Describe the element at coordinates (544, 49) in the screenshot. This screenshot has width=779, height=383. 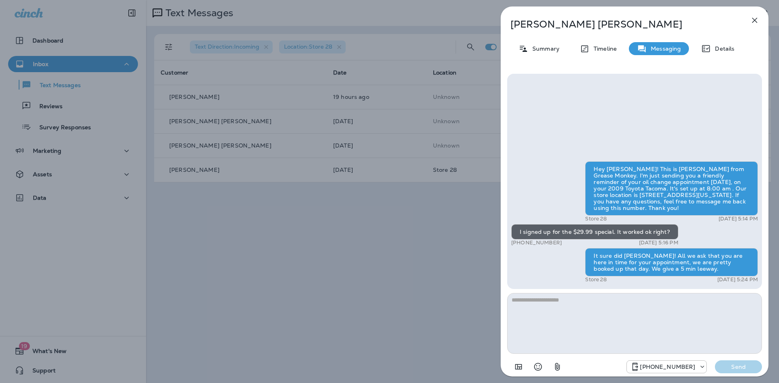
I see `p: Summary` at that location.